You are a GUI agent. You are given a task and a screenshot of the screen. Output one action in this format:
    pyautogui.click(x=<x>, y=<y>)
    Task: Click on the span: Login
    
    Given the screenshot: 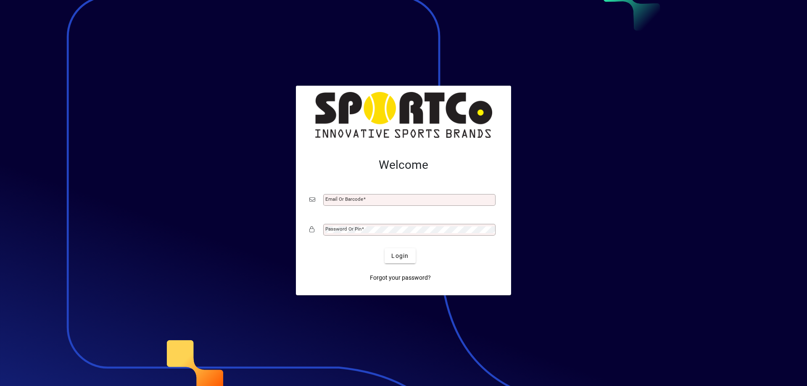 What is the action you would take?
    pyautogui.click(x=400, y=256)
    